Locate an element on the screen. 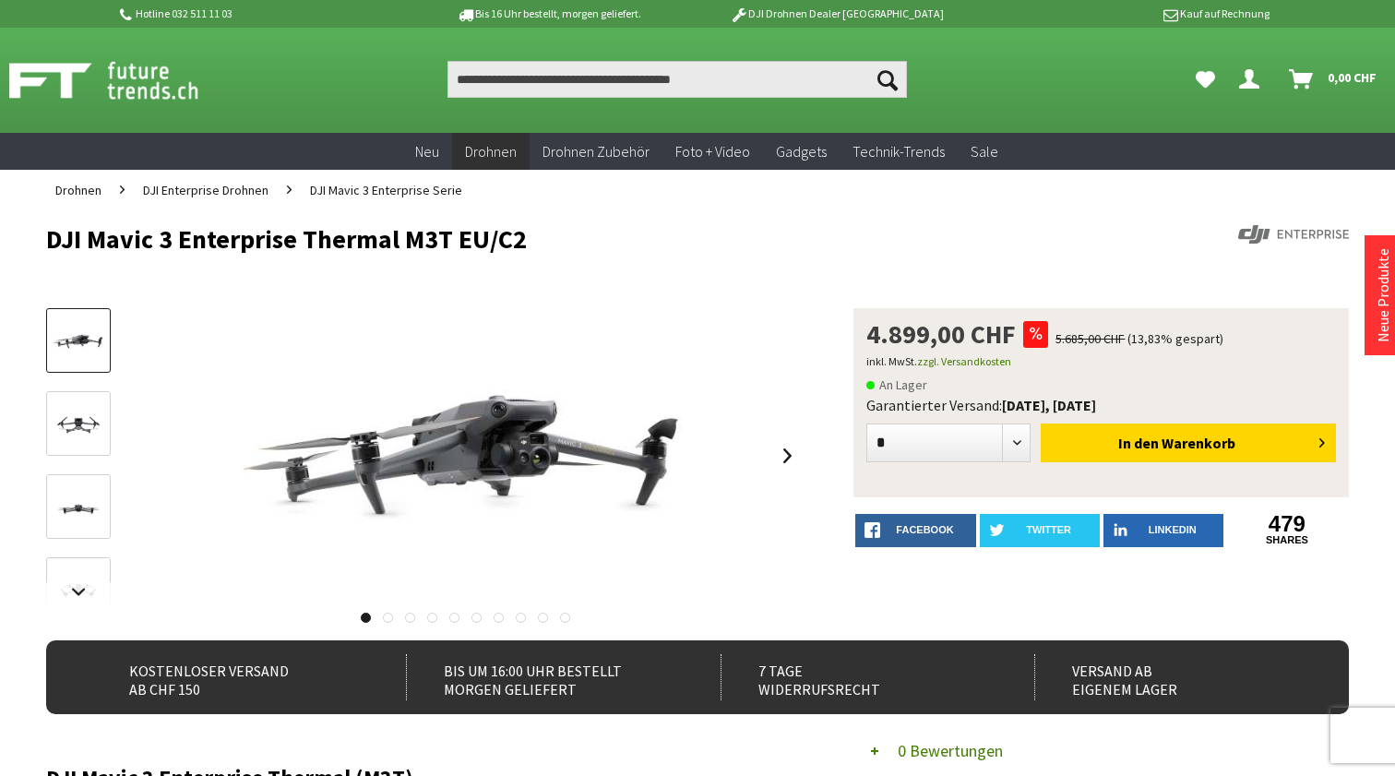 This screenshot has height=776, width=1395. input: Produkt, Marke, Kategorie, EAN, Artikelnummer… is located at coordinates (676, 79).